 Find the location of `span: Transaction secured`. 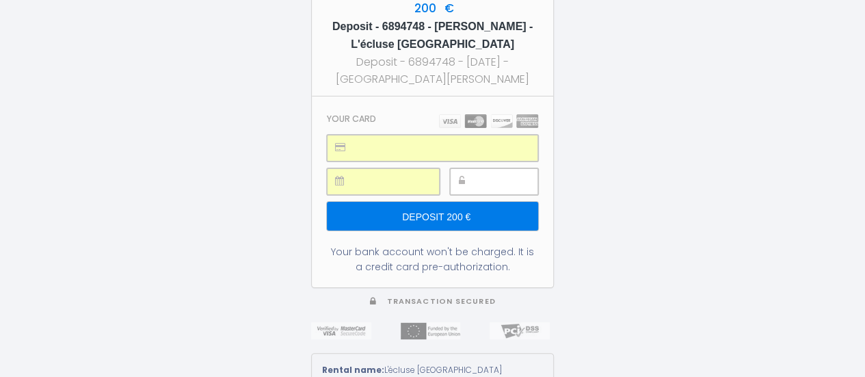

span: Transaction secured is located at coordinates (441, 301).